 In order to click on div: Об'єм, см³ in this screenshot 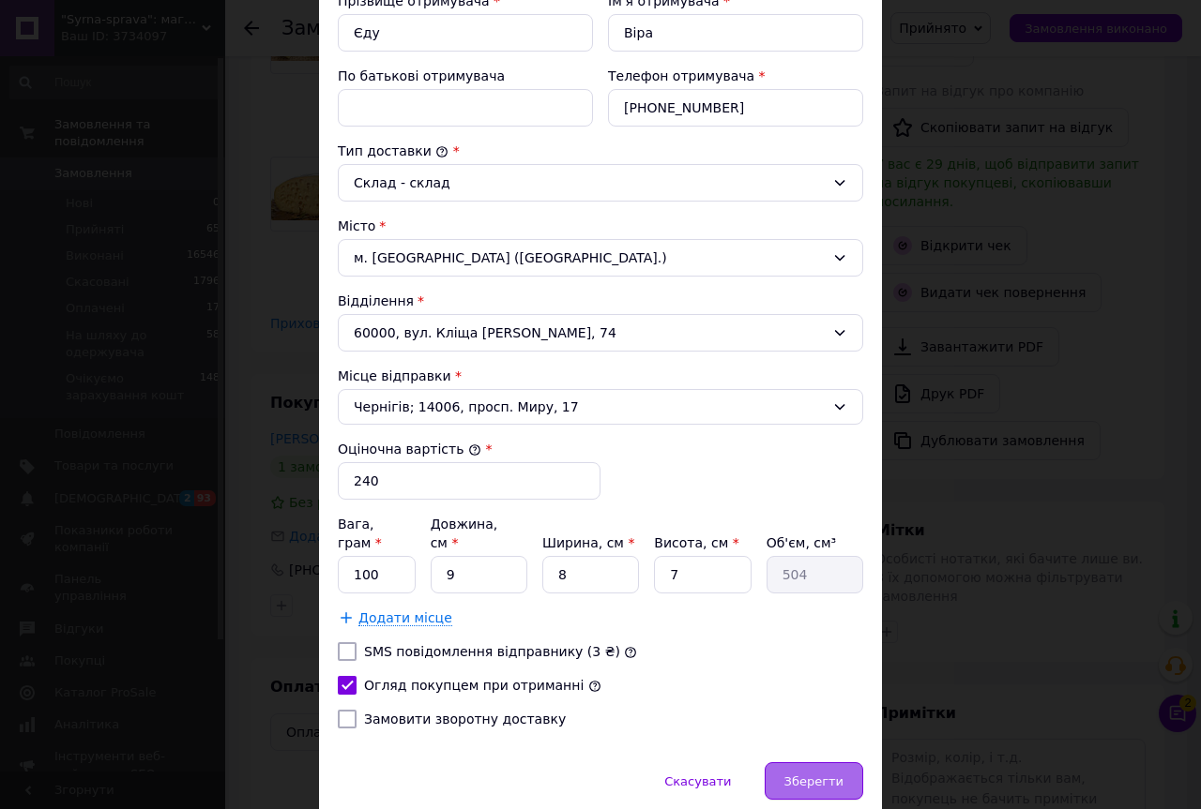, I will do `click(814, 543)`.